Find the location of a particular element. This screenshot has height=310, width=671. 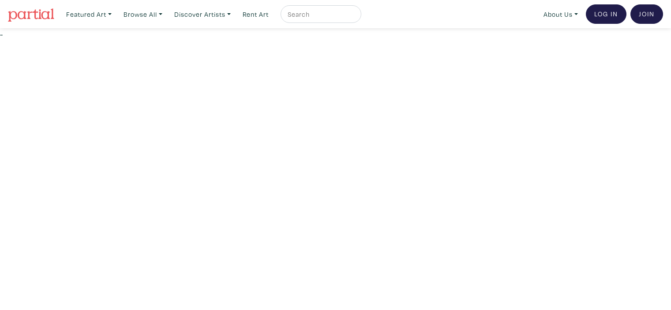

a: Join is located at coordinates (647, 14).